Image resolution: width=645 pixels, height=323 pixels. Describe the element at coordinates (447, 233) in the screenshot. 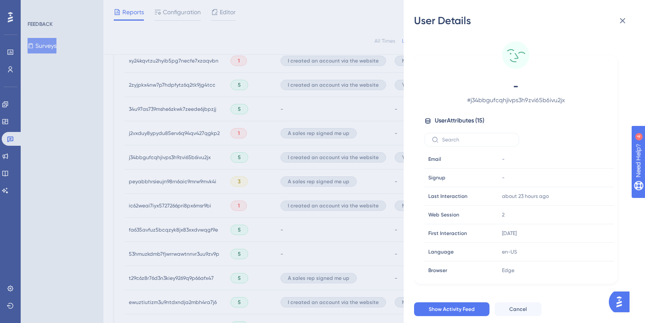

I see `span: First Interaction` at that location.